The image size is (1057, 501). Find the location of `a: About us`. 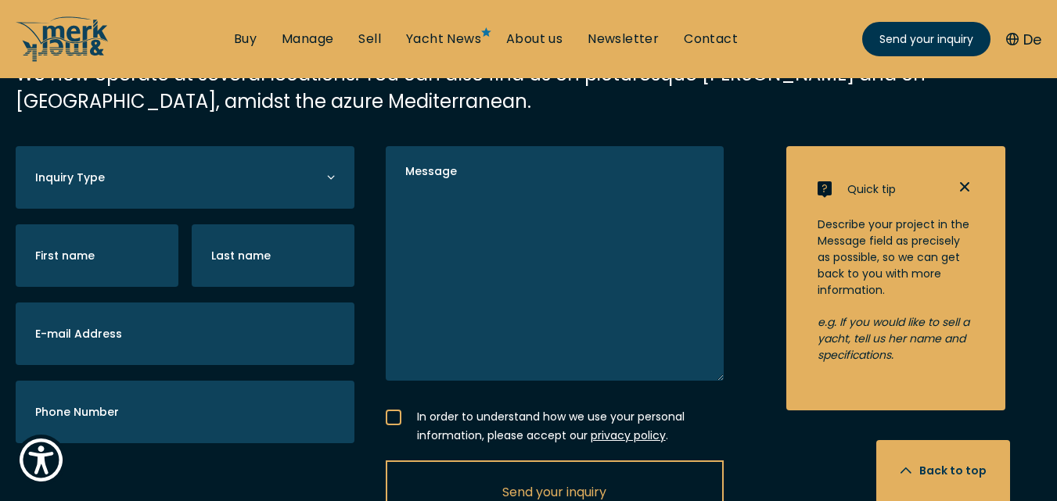

a: About us is located at coordinates (534, 39).